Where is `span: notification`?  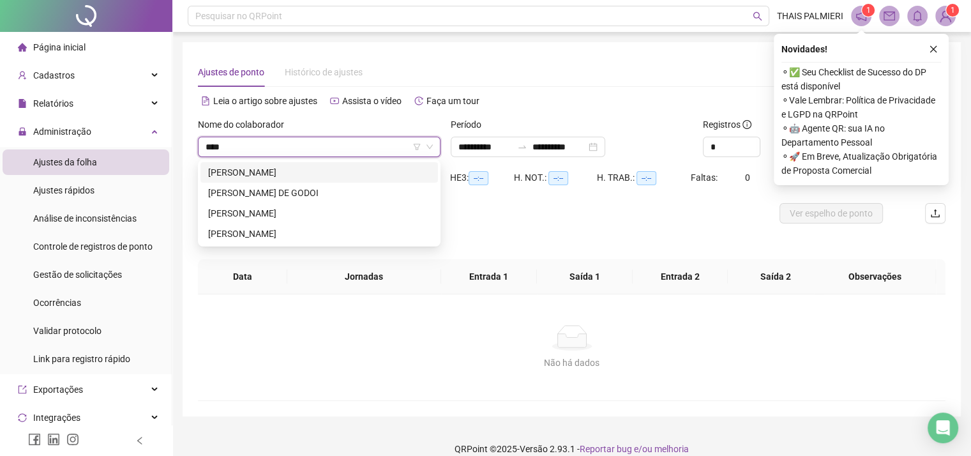
span: notification is located at coordinates (861, 16).